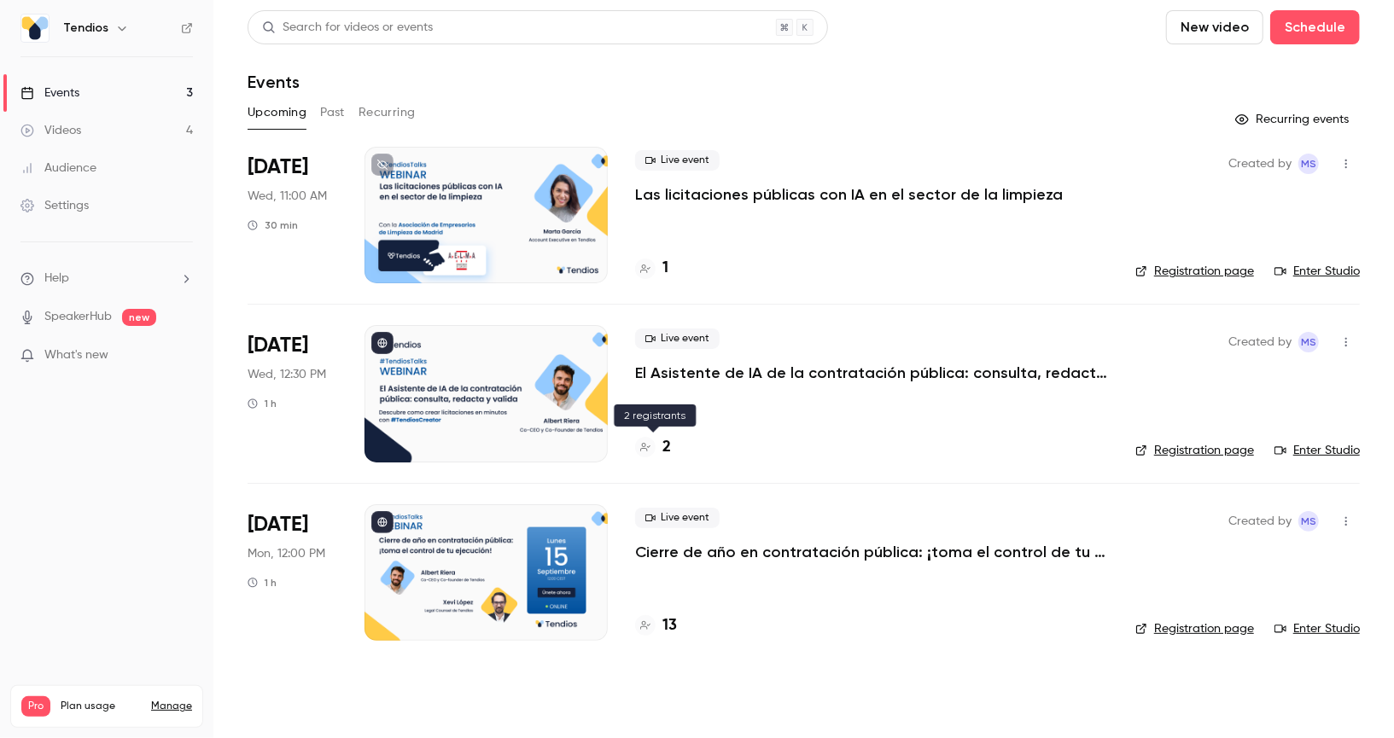 The height and width of the screenshot is (738, 1394). Describe the element at coordinates (76, 355) in the screenshot. I see `span: What's new` at that location.